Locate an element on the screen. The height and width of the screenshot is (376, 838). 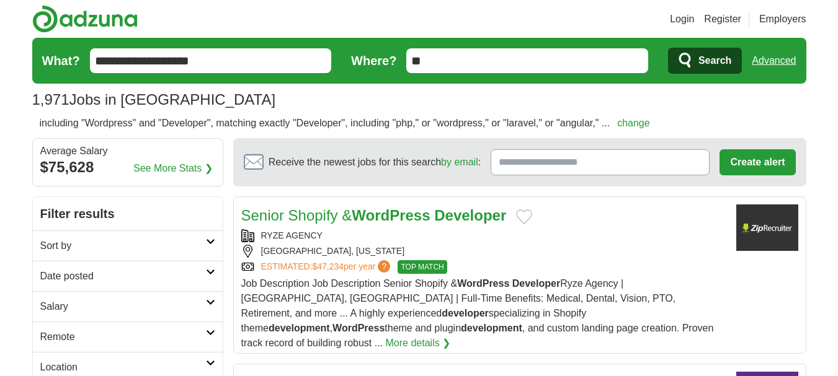
div: RYZE AGENCY is located at coordinates (484, 236).